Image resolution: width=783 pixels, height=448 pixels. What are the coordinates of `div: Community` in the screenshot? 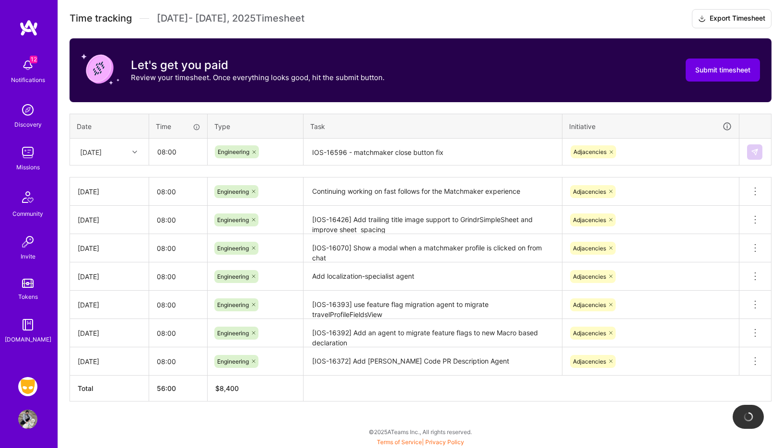 It's located at (28, 213).